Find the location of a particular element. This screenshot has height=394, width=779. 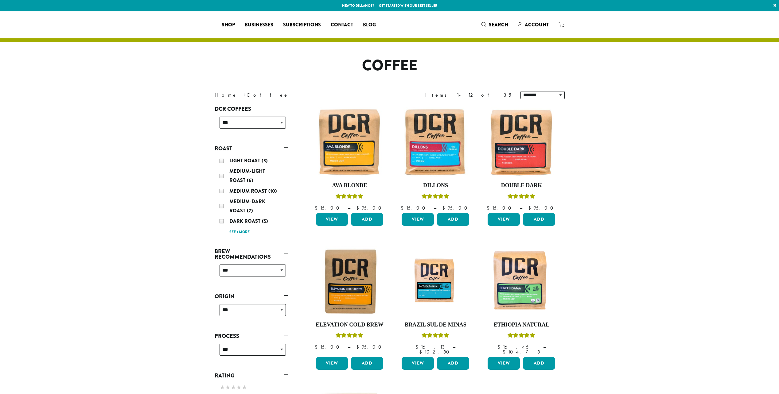

img: Fazenda-Rainha_12oz_Mockup.jpg is located at coordinates (435, 282).